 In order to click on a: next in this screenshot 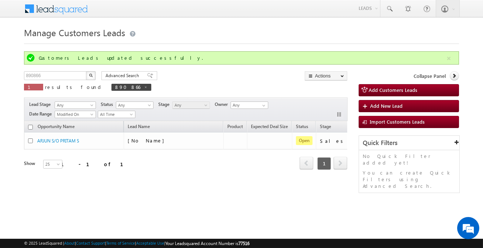, I will do `click(340, 164)`.